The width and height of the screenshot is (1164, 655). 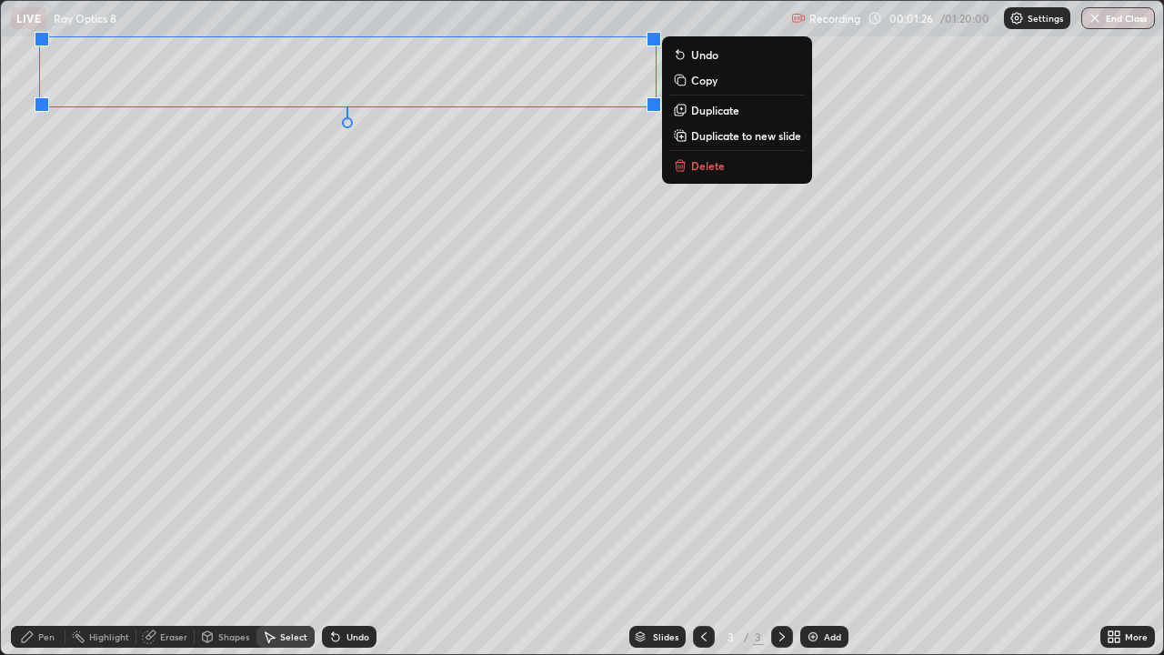 What do you see at coordinates (1017, 18) in the screenshot?
I see `img: class-settings-icons` at bounding box center [1017, 18].